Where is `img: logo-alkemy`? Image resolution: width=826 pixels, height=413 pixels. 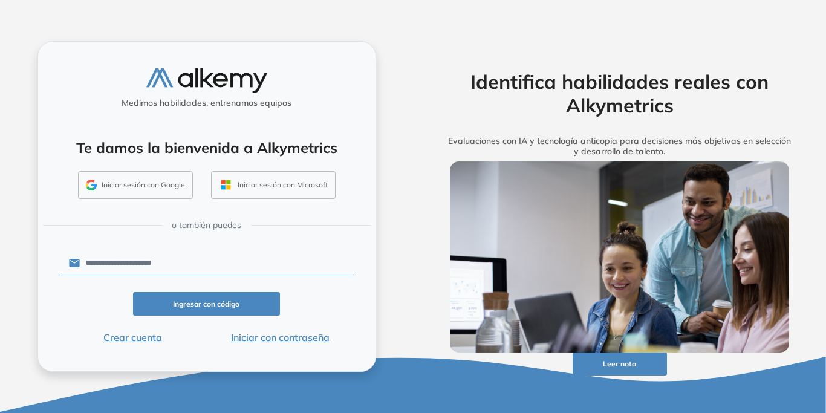
img: logo-alkemy is located at coordinates (207, 80).